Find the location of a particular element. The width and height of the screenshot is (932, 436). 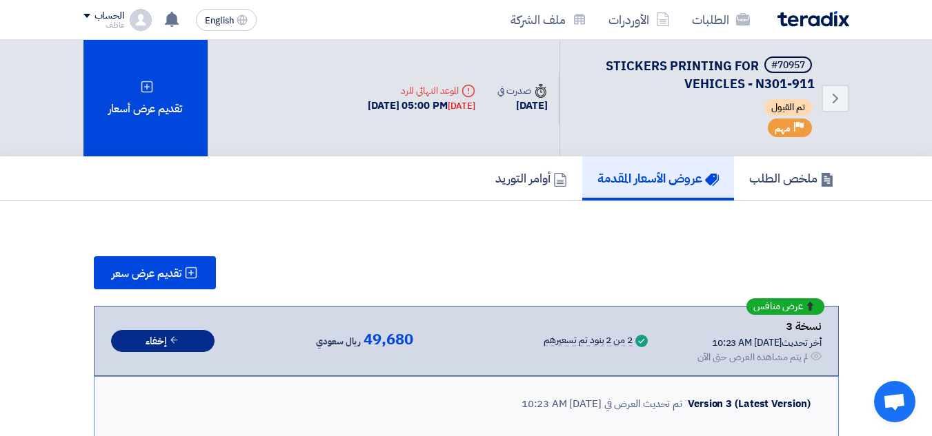

a: أوامر التوريد is located at coordinates (531, 179).